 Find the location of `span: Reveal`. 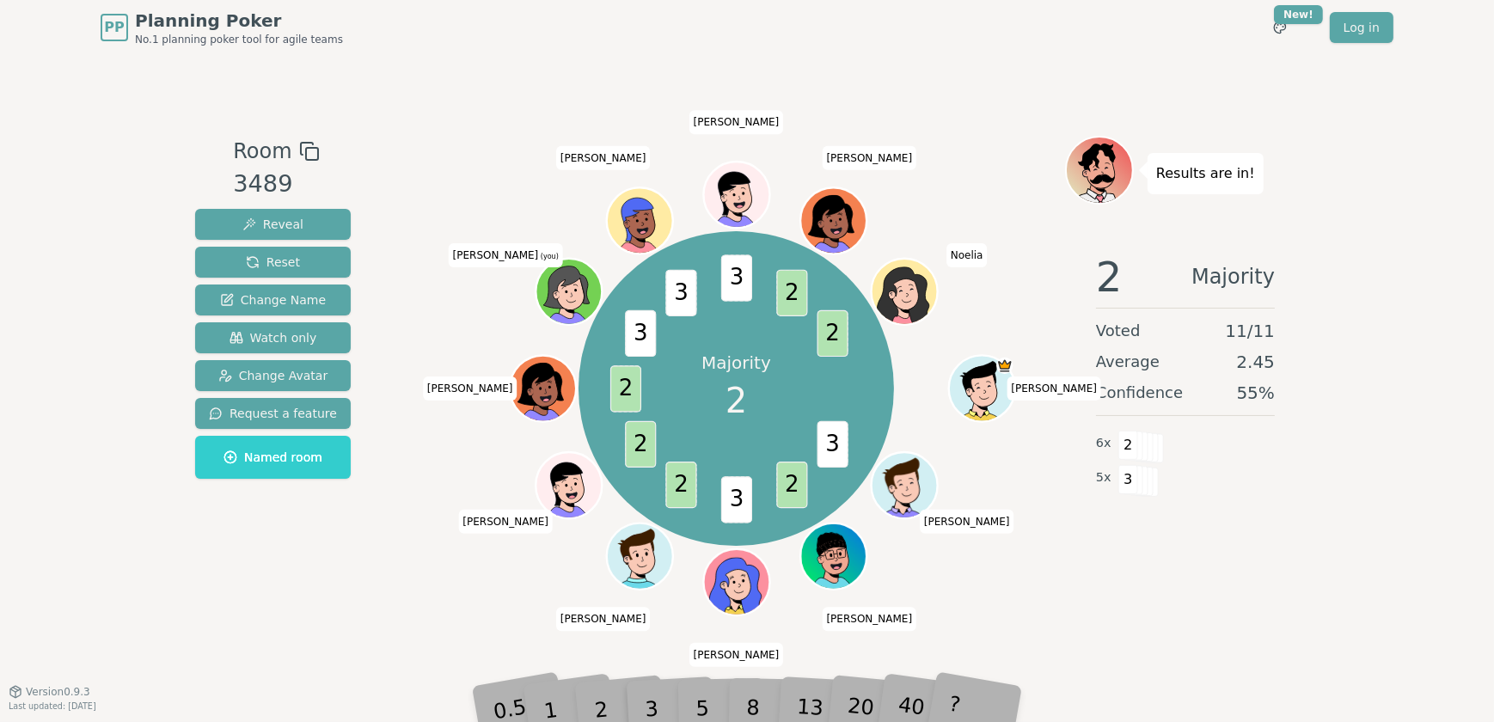

span: Reveal is located at coordinates (273, 224).